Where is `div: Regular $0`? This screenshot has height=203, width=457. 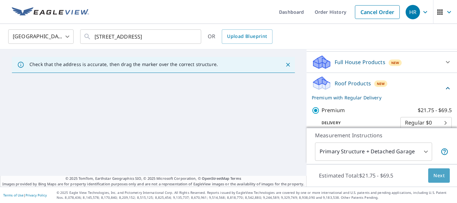 div: Regular $0 is located at coordinates (426, 123).